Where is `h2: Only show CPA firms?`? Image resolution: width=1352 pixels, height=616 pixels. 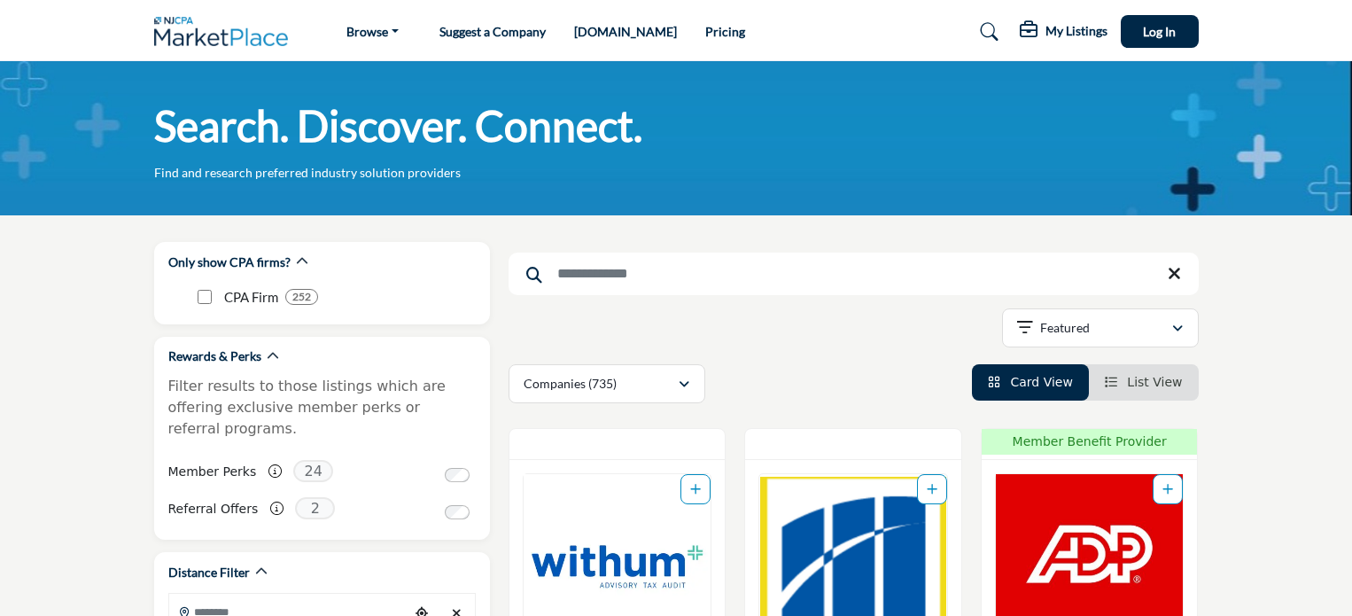
h2: Only show CPA firms? is located at coordinates (229, 262).